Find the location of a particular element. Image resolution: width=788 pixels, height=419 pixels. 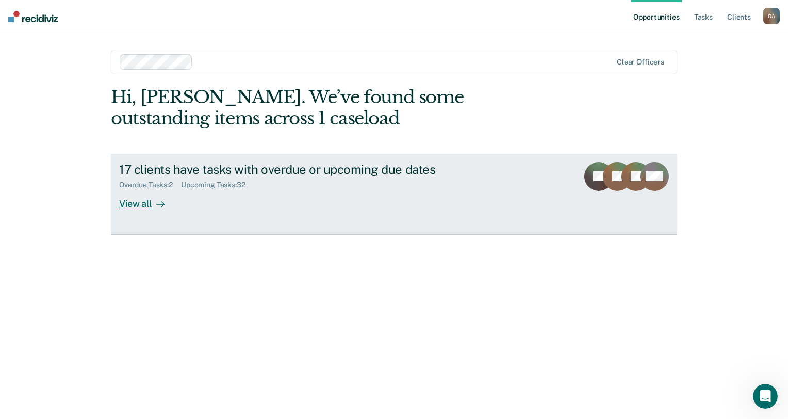

div: View all is located at coordinates (148, 199).